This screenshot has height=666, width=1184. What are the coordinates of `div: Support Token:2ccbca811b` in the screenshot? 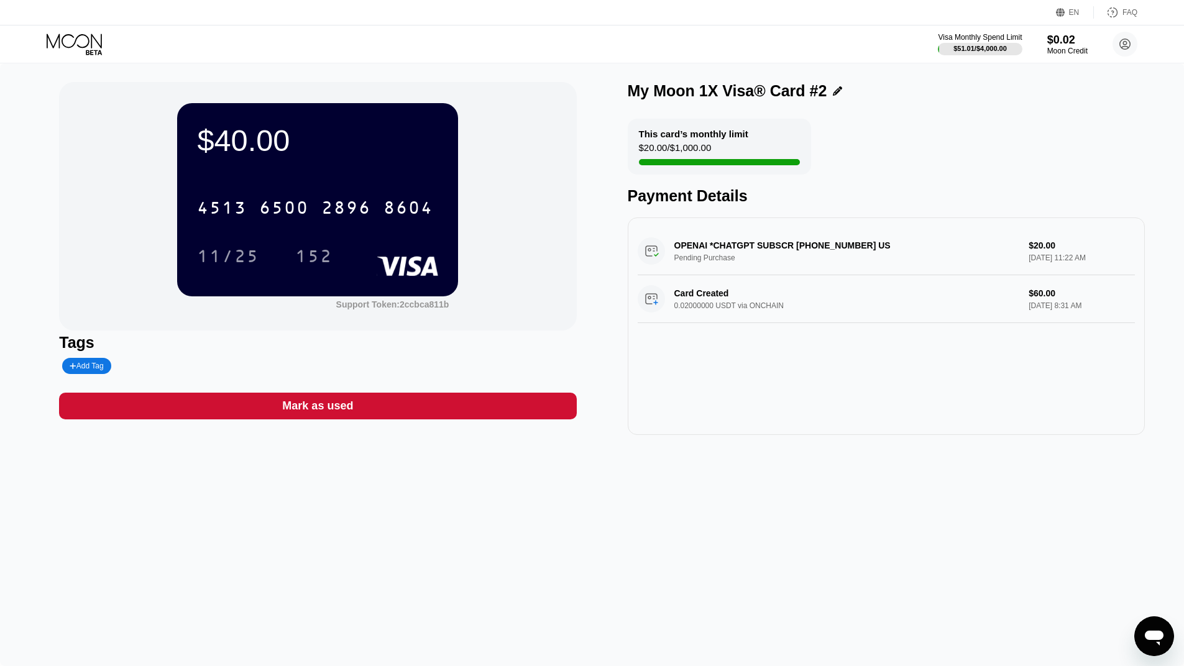 It's located at (393, 305).